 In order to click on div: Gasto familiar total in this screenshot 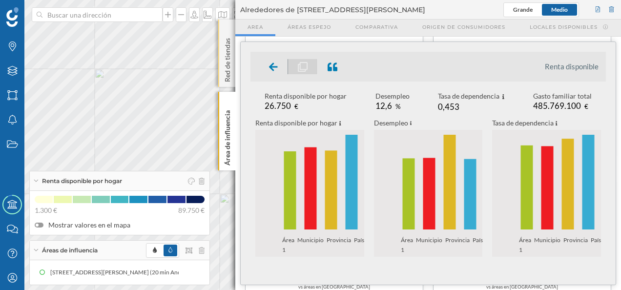, I will do `click(563, 96)`.